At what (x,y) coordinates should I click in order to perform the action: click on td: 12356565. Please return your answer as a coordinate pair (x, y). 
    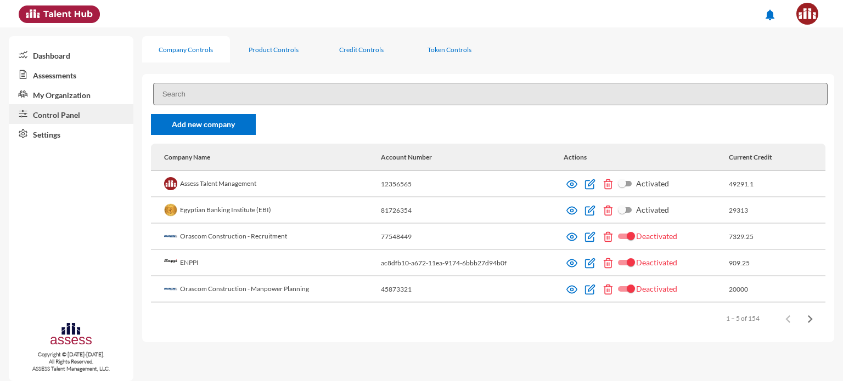
    Looking at the image, I should click on (472, 184).